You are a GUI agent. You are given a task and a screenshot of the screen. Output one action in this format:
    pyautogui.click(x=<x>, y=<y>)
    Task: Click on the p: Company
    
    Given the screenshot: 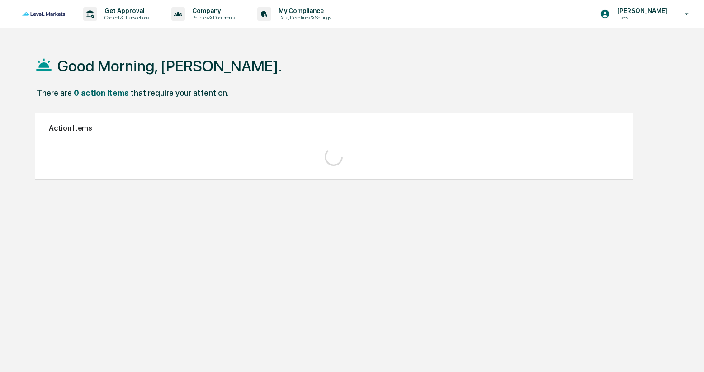 What is the action you would take?
    pyautogui.click(x=212, y=11)
    